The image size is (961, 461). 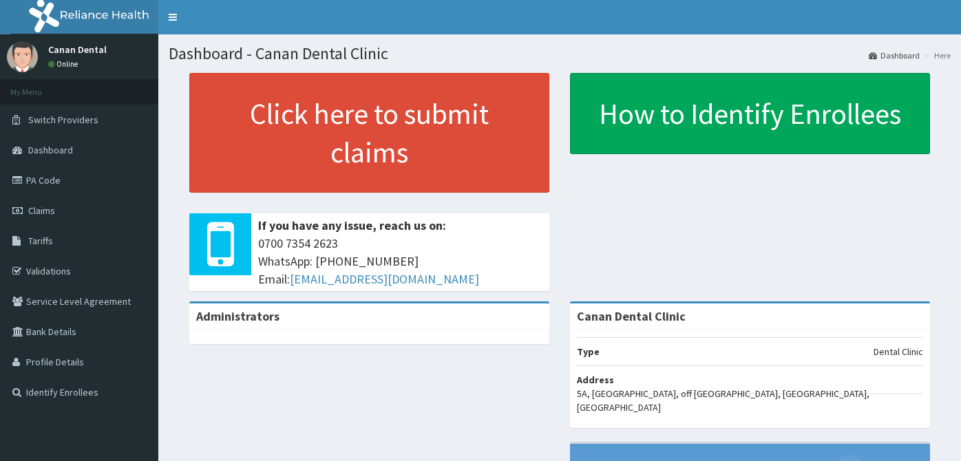 I want to click on b: If you have any issue, reach us on:, so click(x=352, y=225).